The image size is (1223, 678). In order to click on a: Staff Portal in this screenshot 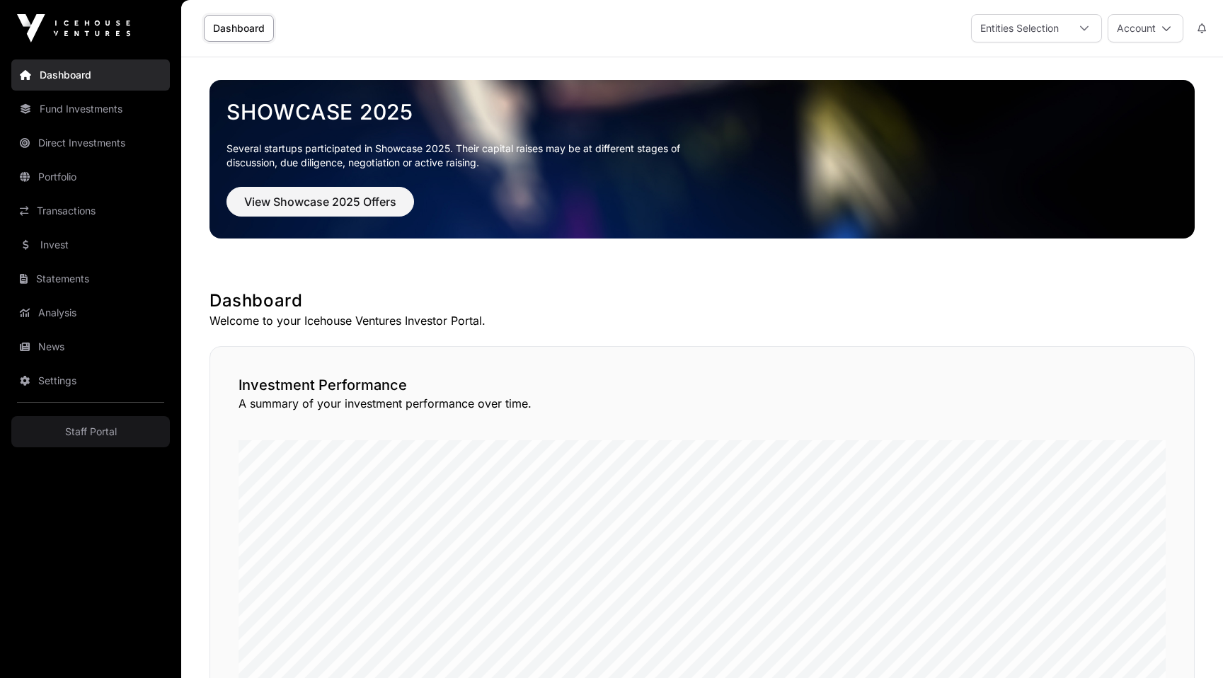, I will do `click(91, 432)`.